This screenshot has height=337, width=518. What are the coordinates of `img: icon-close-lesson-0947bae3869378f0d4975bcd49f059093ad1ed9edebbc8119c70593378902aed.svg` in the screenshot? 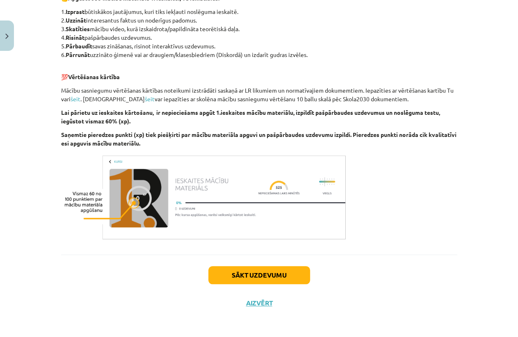 It's located at (7, 36).